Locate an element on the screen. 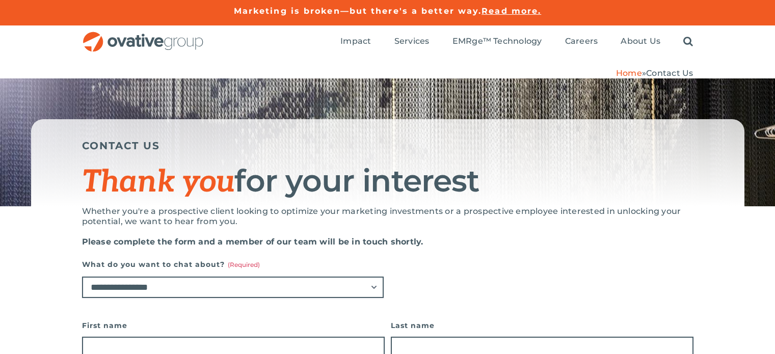 Image resolution: width=775 pixels, height=354 pixels. a: Read more. is located at coordinates (511, 11).